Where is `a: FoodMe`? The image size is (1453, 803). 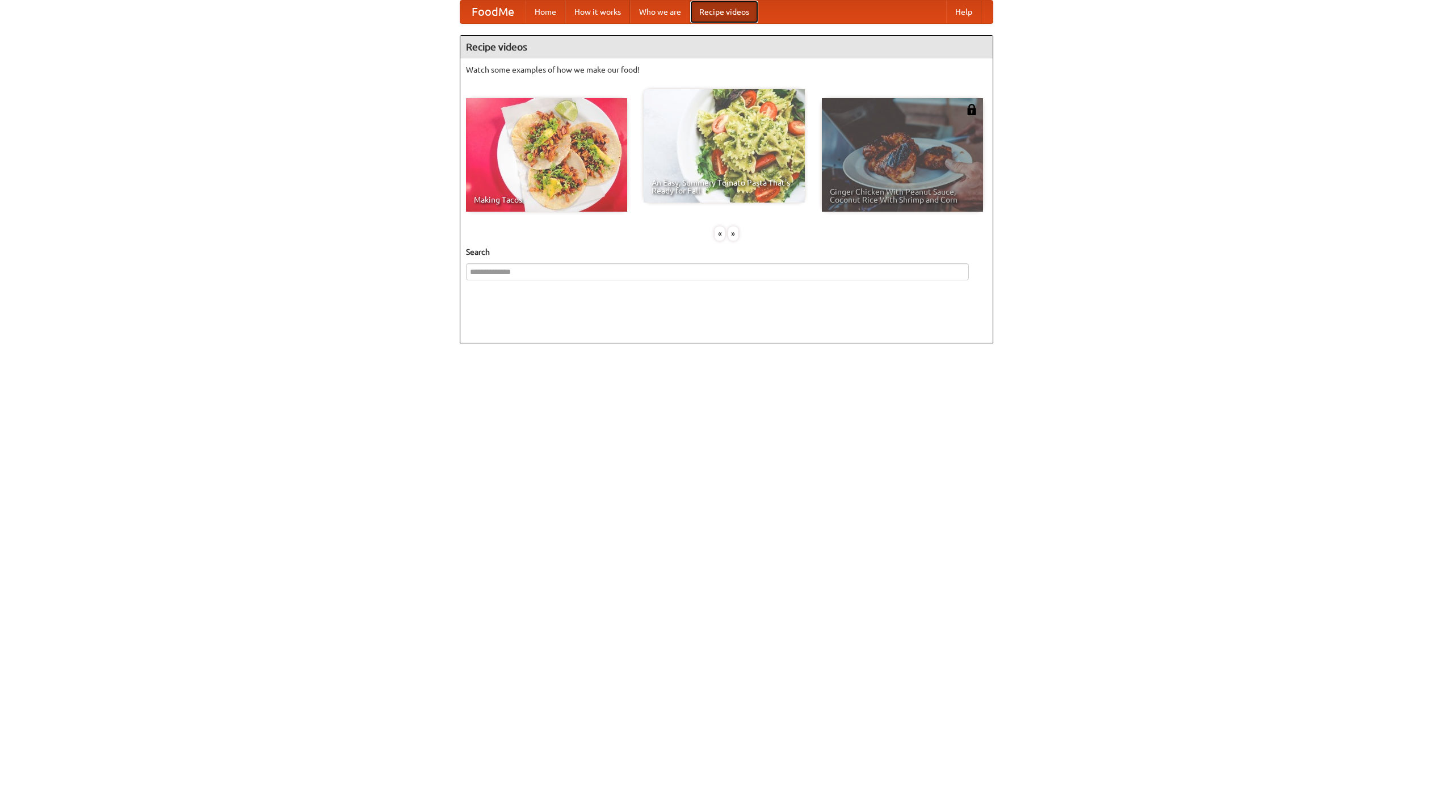
a: FoodMe is located at coordinates (493, 12).